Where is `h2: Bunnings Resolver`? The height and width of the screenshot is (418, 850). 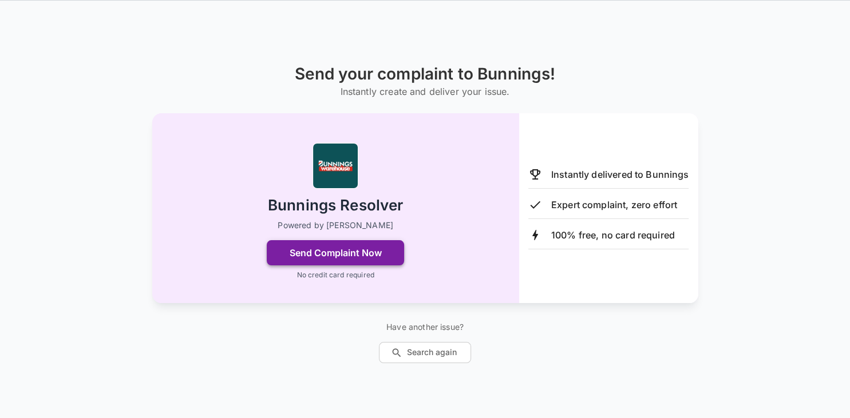 h2: Bunnings Resolver is located at coordinates (335, 205).